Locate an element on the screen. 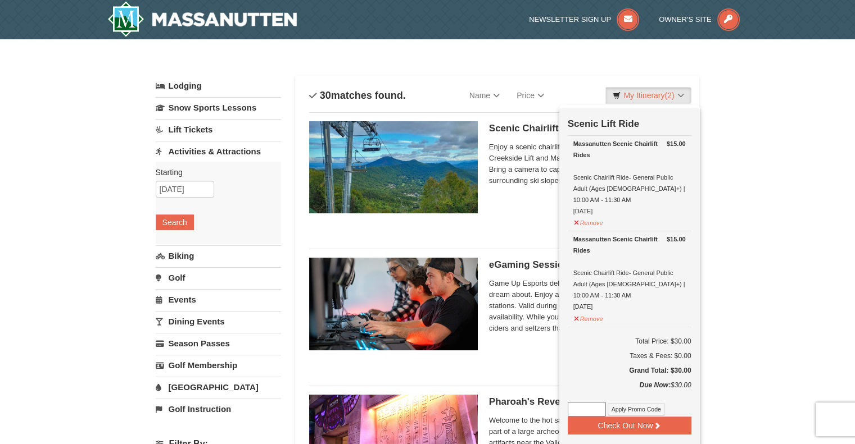  span: Owner's Site is located at coordinates (685, 19).